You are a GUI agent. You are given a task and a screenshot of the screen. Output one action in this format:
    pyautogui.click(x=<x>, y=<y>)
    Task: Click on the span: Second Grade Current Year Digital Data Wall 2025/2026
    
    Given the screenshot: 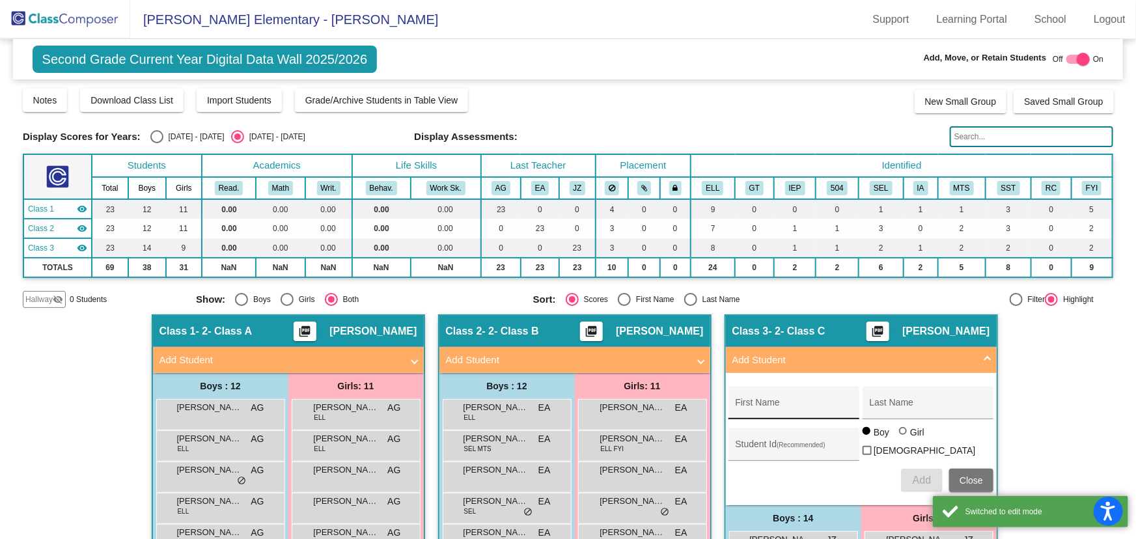 What is the action you would take?
    pyautogui.click(x=205, y=59)
    